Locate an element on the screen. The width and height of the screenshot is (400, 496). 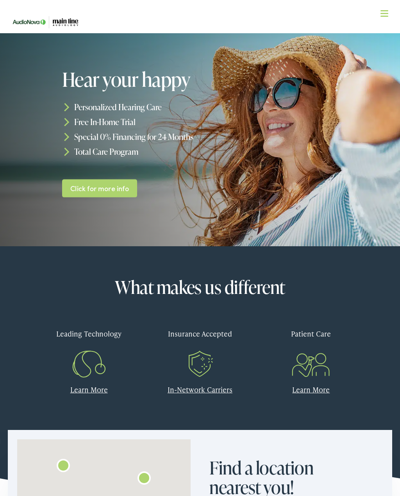
a: Patient Care is located at coordinates (311, 345).